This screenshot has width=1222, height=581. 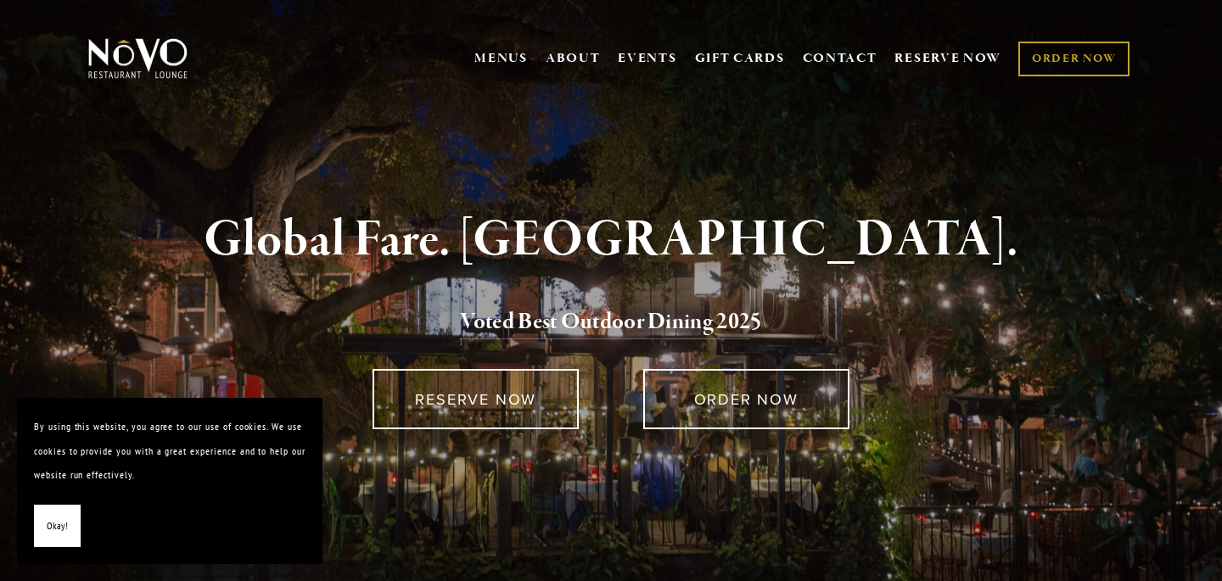 I want to click on a: EVENTS, so click(x=646, y=59).